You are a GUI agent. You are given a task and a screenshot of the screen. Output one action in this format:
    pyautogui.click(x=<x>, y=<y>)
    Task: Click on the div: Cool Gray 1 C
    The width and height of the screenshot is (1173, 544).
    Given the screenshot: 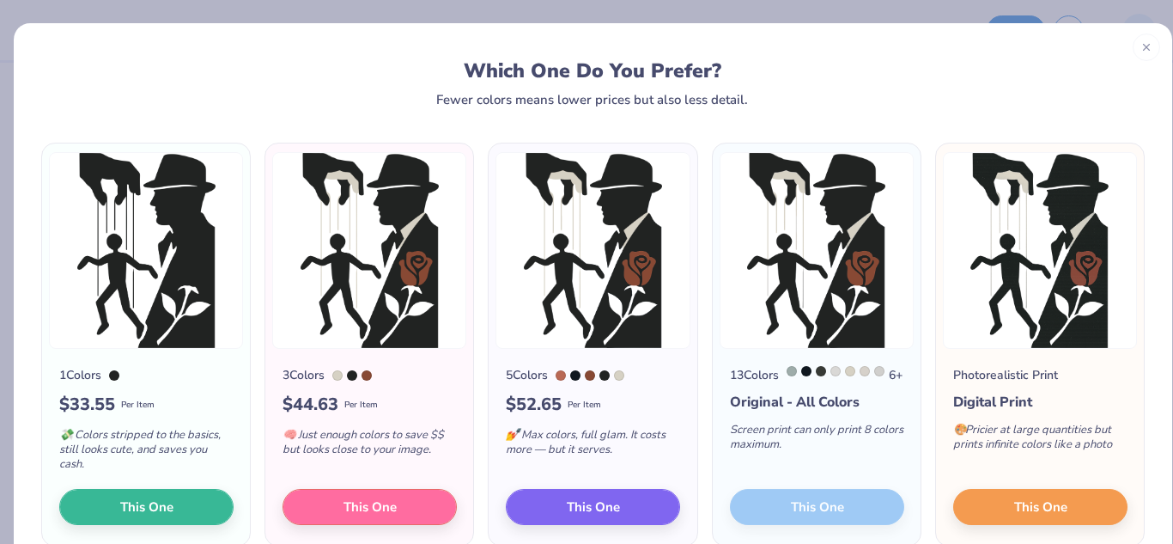 What is the action you would take?
    pyautogui.click(x=835, y=371)
    